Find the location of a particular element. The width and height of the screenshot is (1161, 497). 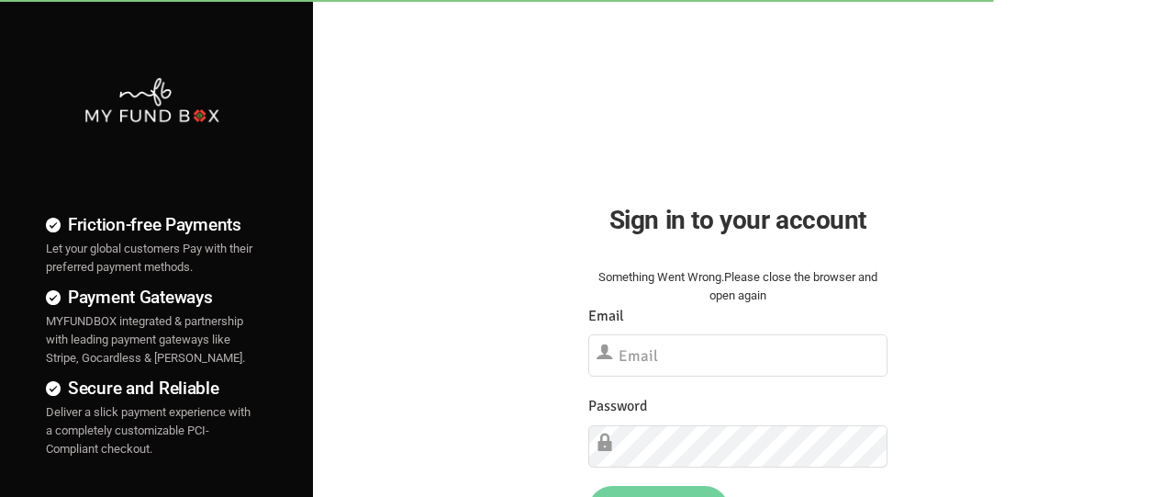

div: Something Went Wrong.Please close the browser and open again is located at coordinates (738, 286).